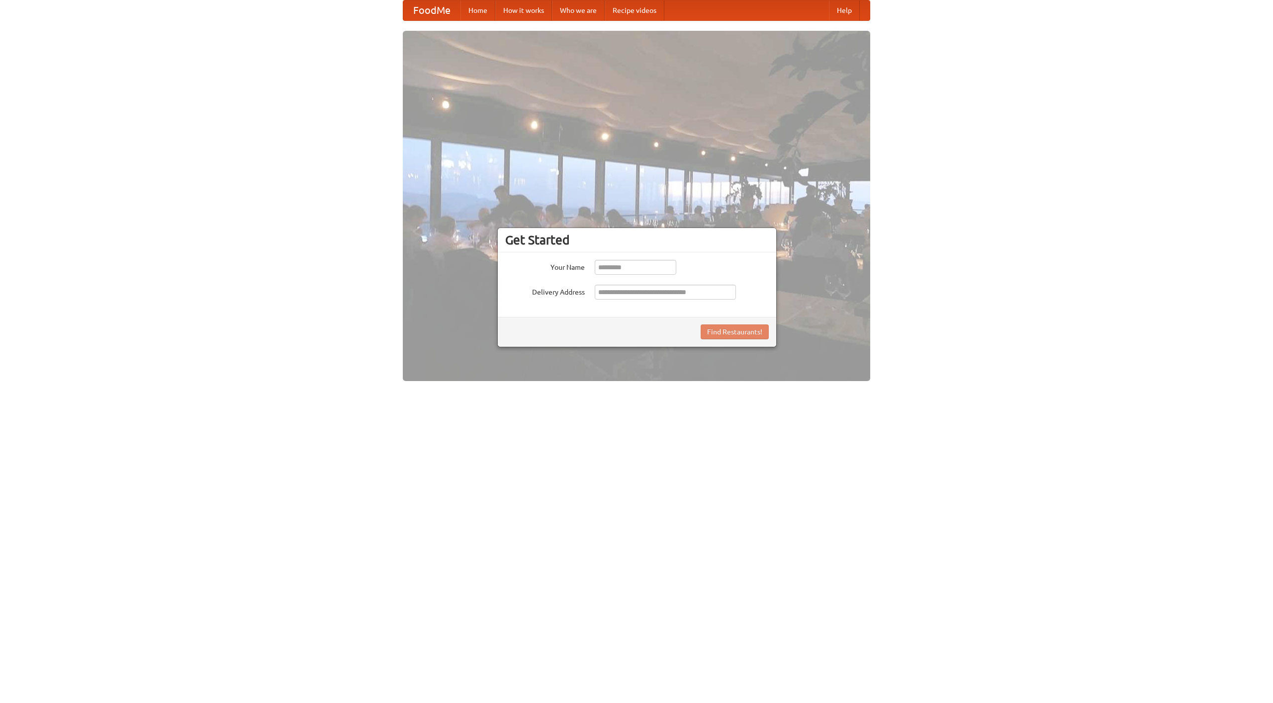  What do you see at coordinates (637, 240) in the screenshot?
I see `h3: Get Started` at bounding box center [637, 240].